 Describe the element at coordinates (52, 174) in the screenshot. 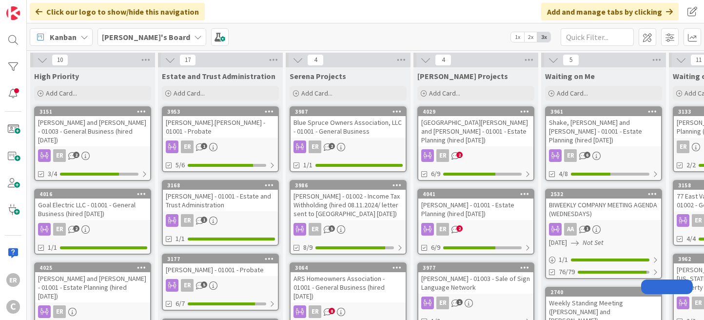

I see `span: 3/4` at that location.